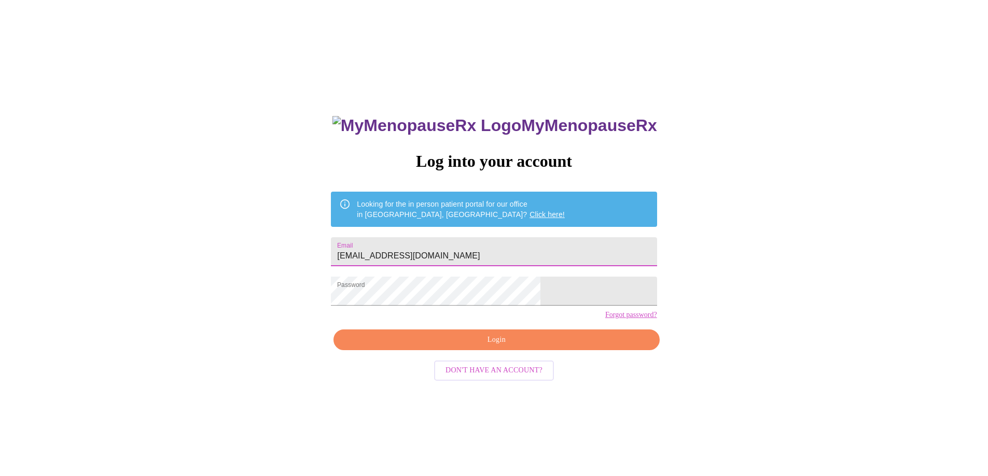 The width and height of the screenshot is (988, 476). Describe the element at coordinates (631, 315) in the screenshot. I see `a: Forgot password?` at that location.